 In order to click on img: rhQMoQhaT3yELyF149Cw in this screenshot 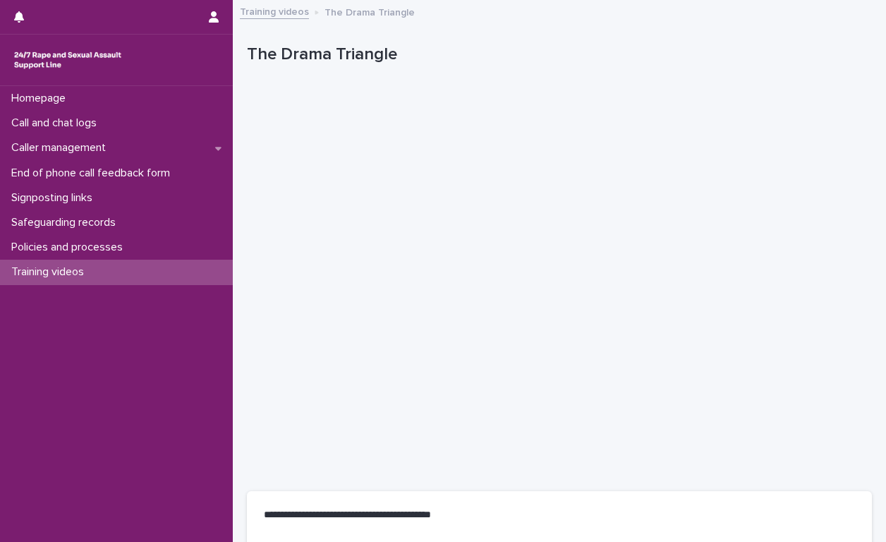, I will do `click(68, 60)`.